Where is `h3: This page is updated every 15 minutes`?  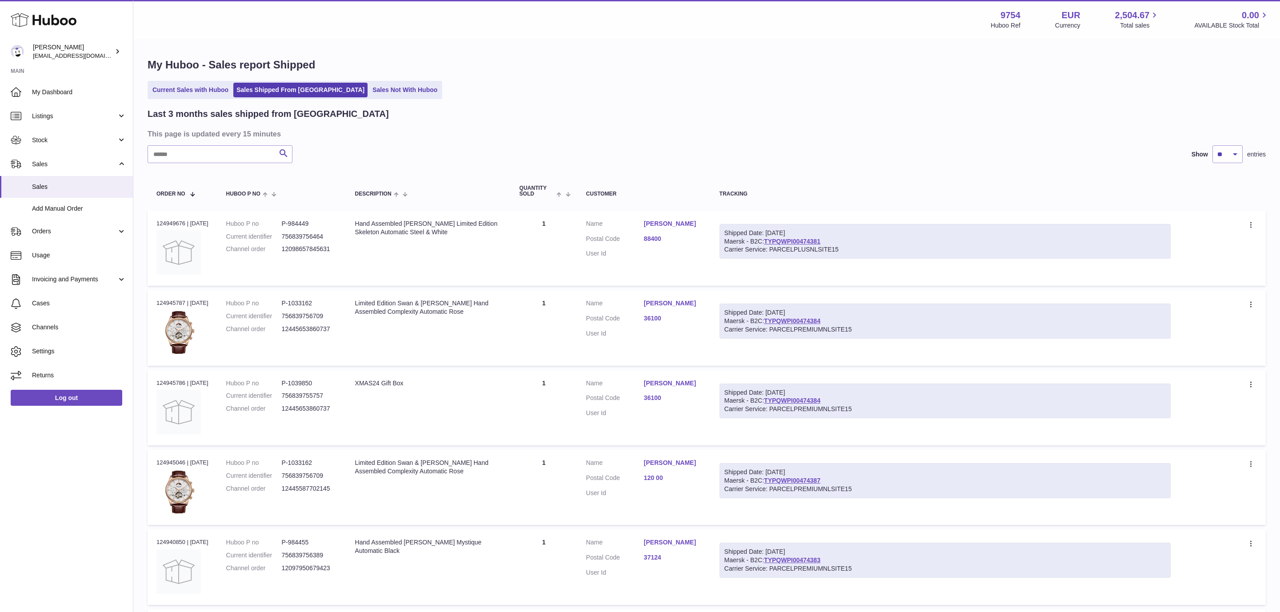
h3: This page is updated every 15 minutes is located at coordinates (705, 134).